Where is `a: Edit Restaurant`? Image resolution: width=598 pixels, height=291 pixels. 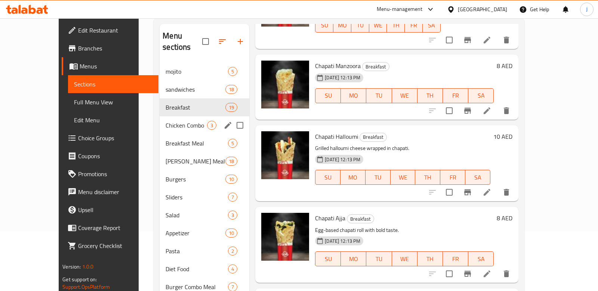 a: Edit Restaurant is located at coordinates (110, 30).